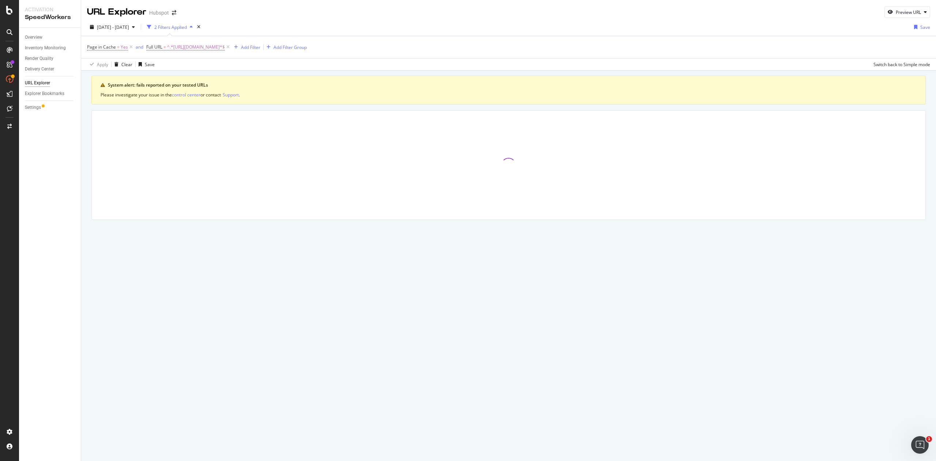 This screenshot has width=936, height=461. Describe the element at coordinates (102, 64) in the screenshot. I see `div: Apply` at that location.